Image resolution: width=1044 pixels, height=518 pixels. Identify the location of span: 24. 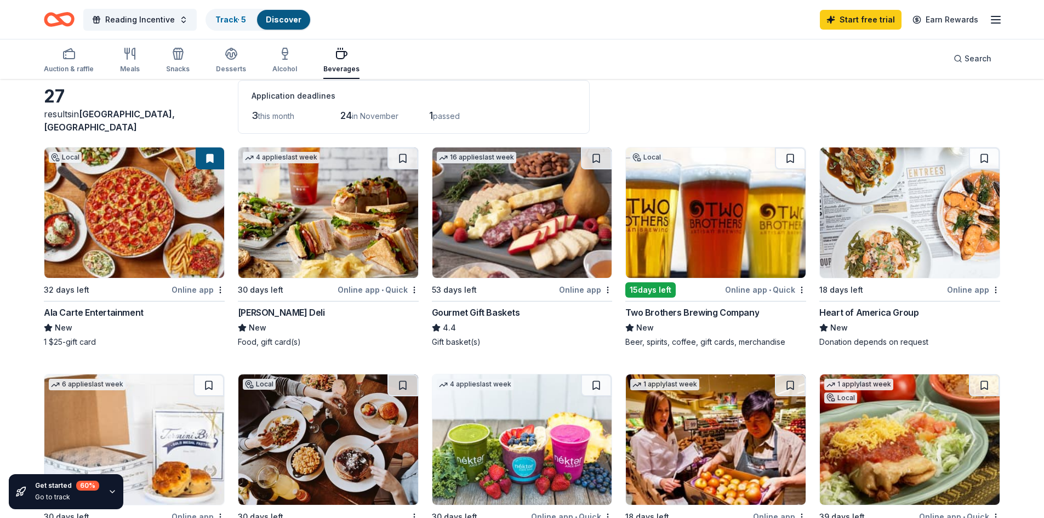
(346, 115).